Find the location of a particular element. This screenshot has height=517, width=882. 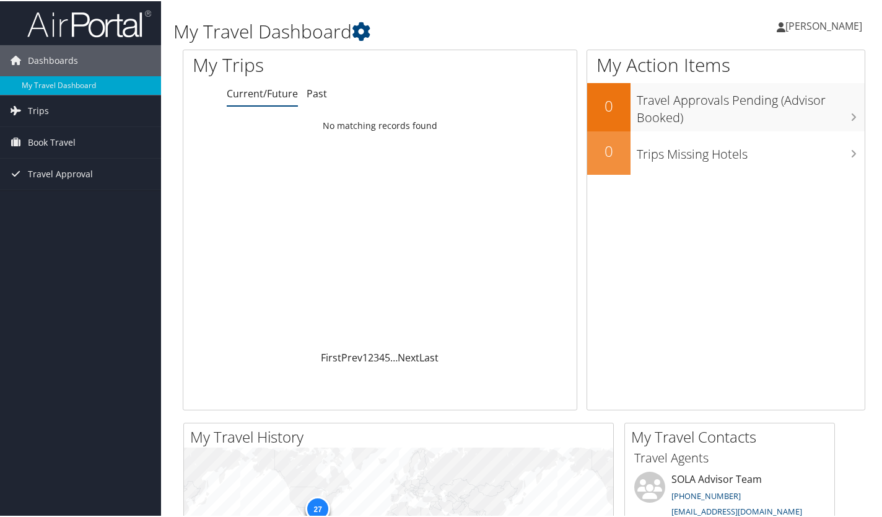

span: Travel Approval is located at coordinates (60, 173).